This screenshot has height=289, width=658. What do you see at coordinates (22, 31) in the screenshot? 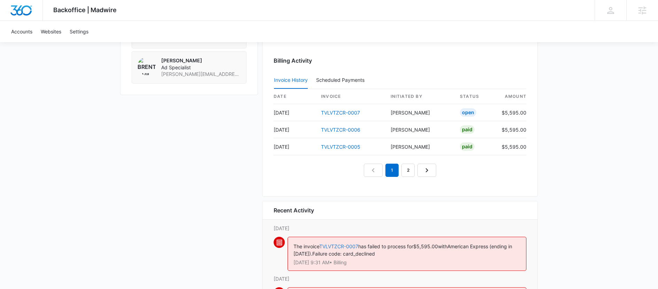
I see `a: Accounts` at bounding box center [22, 31].